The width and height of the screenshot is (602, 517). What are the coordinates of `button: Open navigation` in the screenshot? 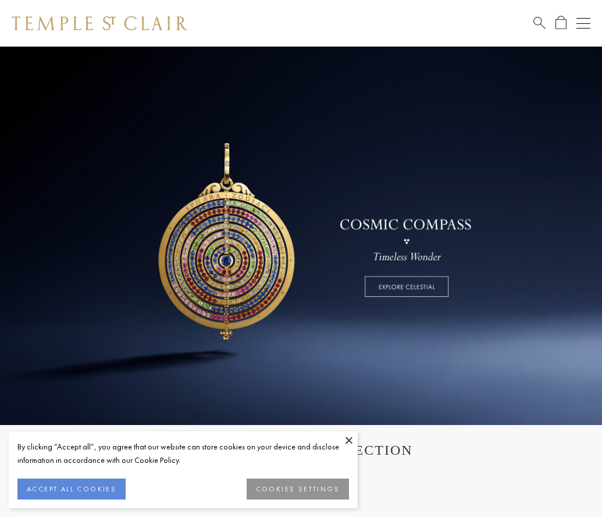 It's located at (583, 23).